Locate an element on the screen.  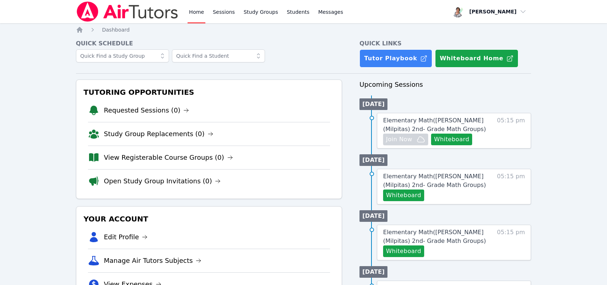
a: Manage Air Tutors Subjects is located at coordinates (153, 261).